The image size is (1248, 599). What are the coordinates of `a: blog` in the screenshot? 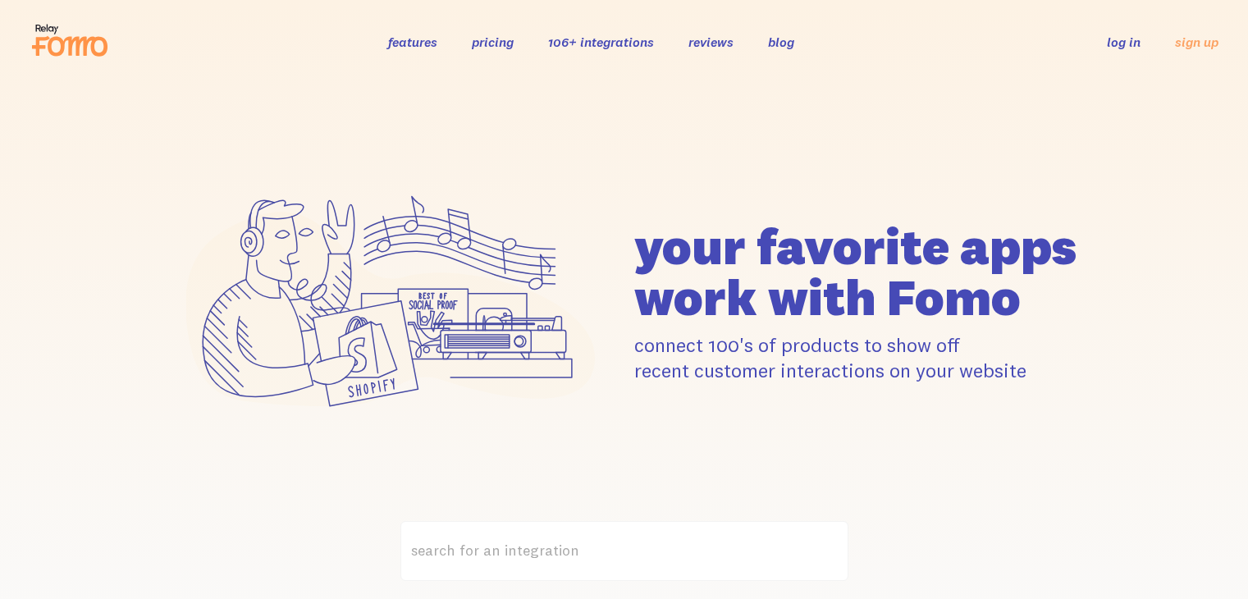 It's located at (781, 42).